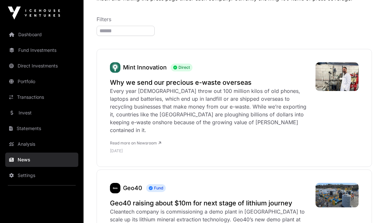 The image size is (385, 223). What do you see at coordinates (210, 203) in the screenshot?
I see `a: Geo40 raising about $10m for next stage of lithium journey` at bounding box center [210, 203].